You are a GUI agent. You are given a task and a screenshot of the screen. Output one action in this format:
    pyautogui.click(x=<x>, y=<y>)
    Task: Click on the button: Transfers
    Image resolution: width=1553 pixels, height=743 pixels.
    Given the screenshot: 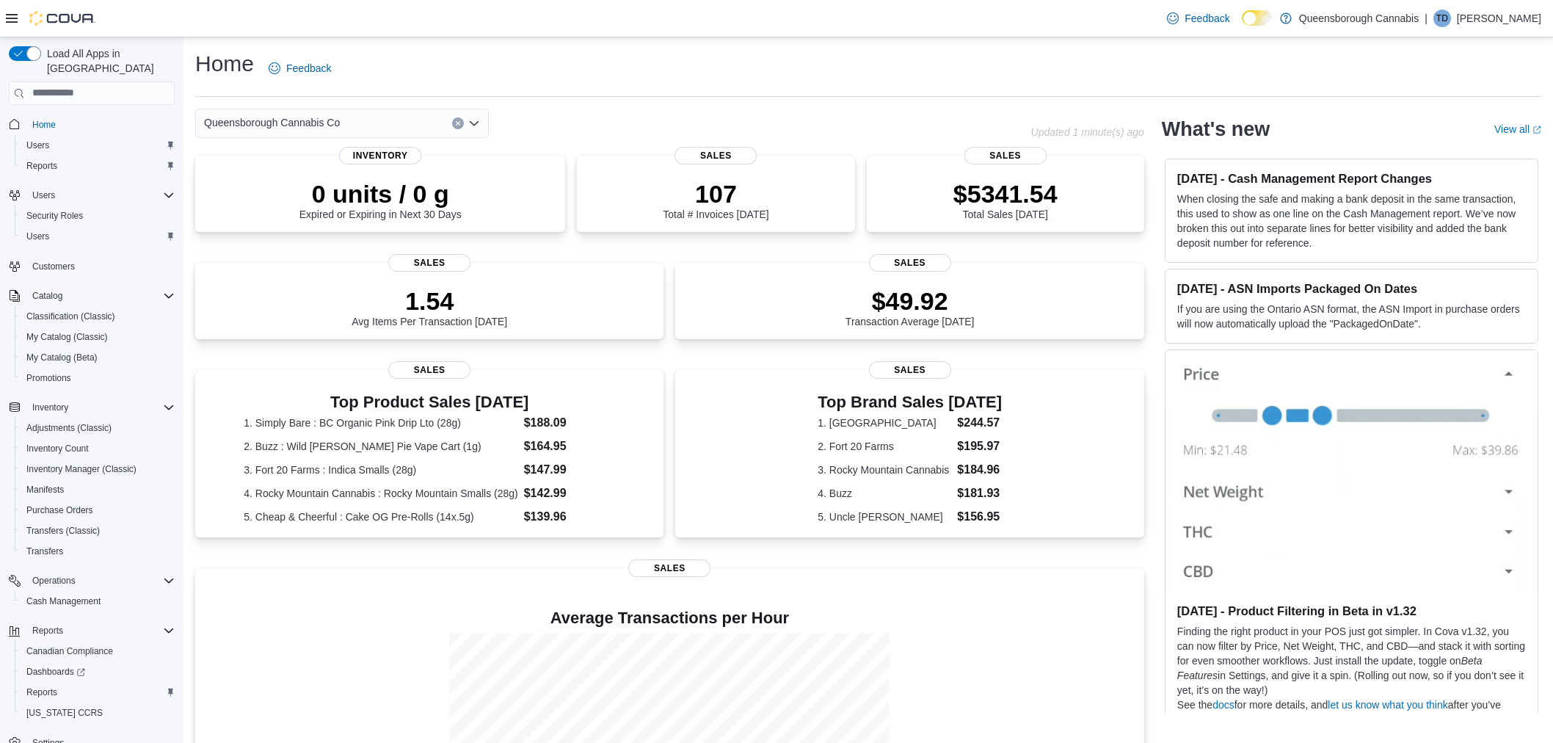 What is the action you would take?
    pyautogui.click(x=98, y=551)
    